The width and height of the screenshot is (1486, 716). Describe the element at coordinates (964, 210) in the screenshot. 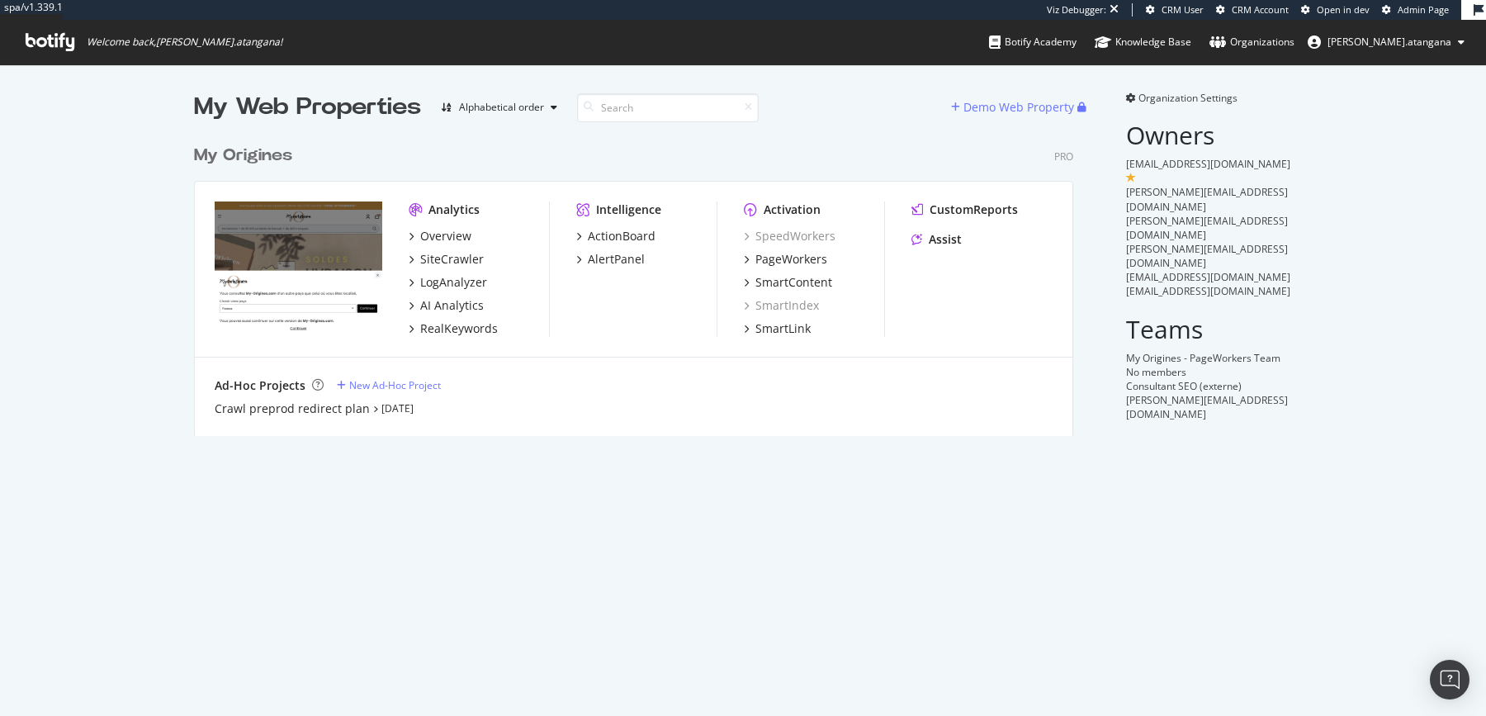

I see `a: CustomReports` at that location.